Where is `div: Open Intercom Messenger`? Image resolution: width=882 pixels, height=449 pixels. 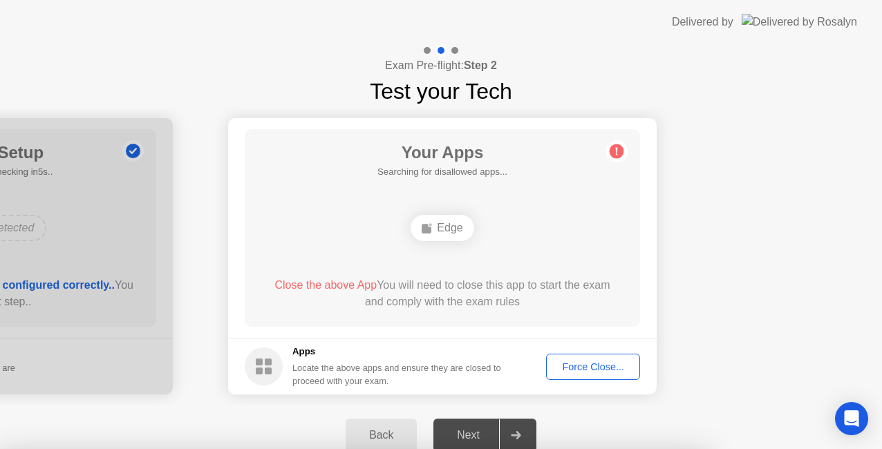
div: Open Intercom Messenger is located at coordinates (851, 419).